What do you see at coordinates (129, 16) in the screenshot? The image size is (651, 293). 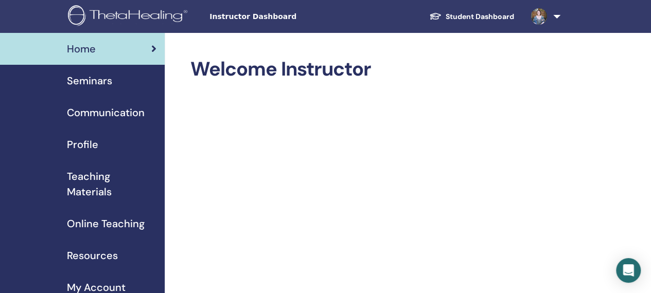 I see `img: logo.png` at bounding box center [129, 16].